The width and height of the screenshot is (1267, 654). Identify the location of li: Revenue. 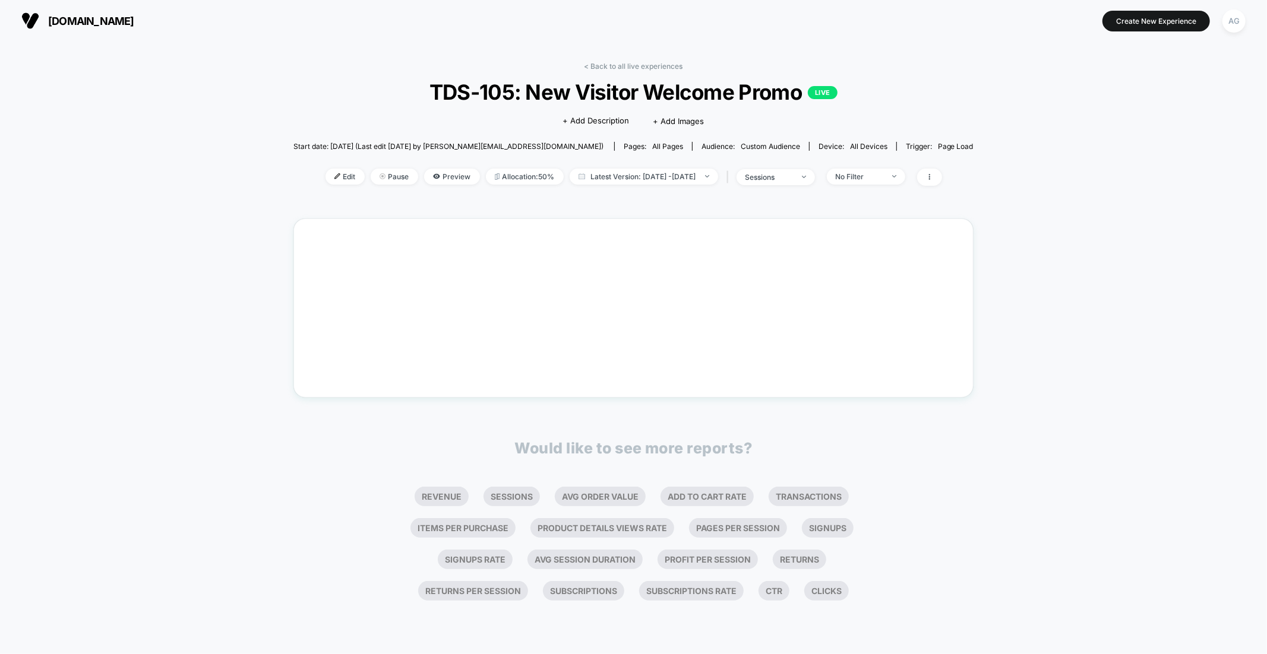
(441, 496).